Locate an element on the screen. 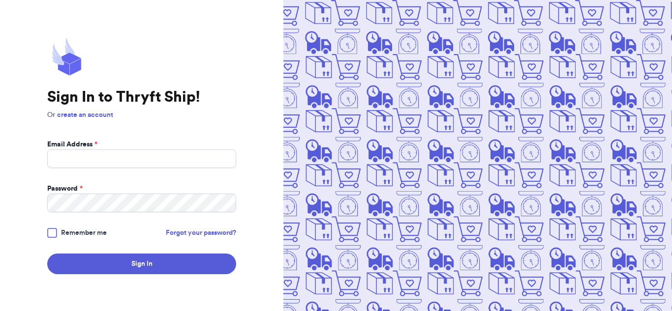 The height and width of the screenshot is (311, 672). button: Sign In is located at coordinates (142, 264).